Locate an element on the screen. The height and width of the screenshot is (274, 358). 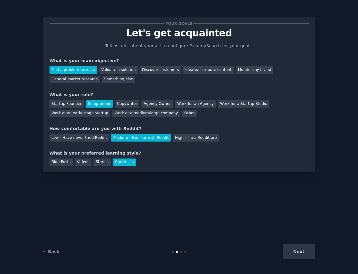
div: Other is located at coordinates (189, 113).